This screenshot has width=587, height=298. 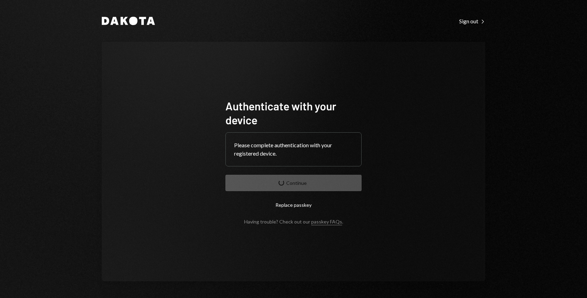 I want to click on div: Please complete authentication with your registered device., so click(x=294, y=149).